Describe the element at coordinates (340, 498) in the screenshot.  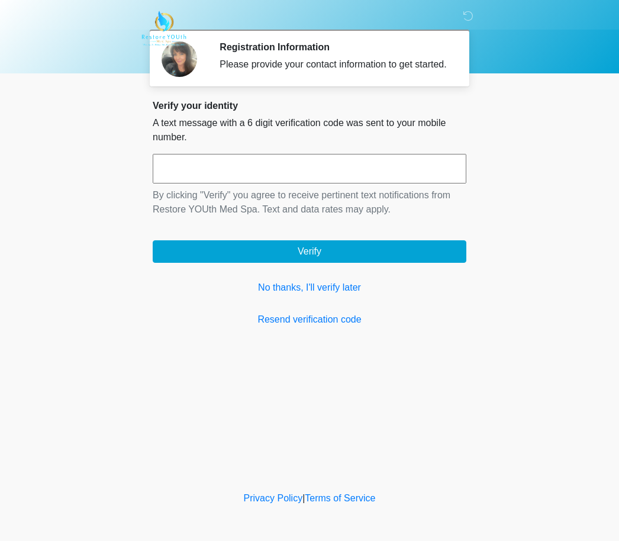
I see `a: Terms of Service` at that location.